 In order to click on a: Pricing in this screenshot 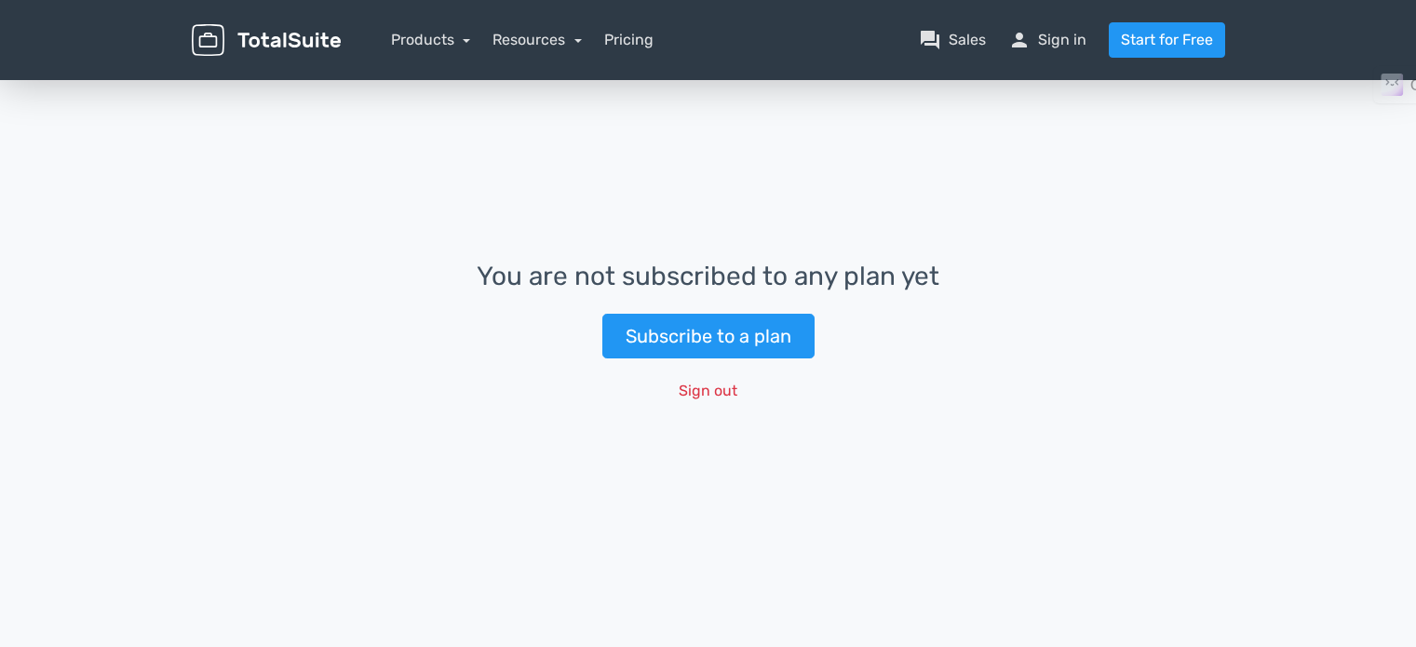, I will do `click(629, 40)`.